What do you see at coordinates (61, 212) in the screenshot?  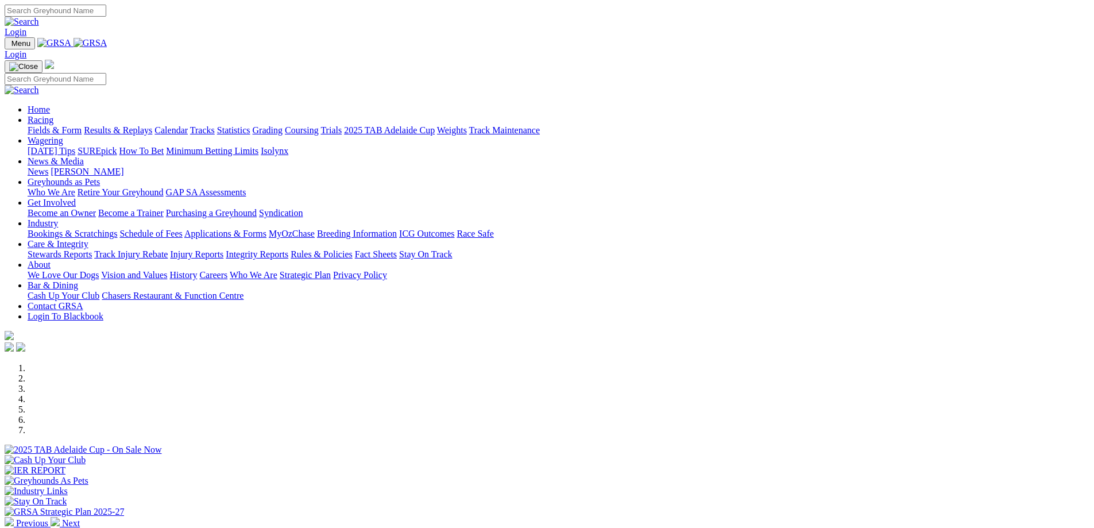 I see `a: Become an Owner` at bounding box center [61, 212].